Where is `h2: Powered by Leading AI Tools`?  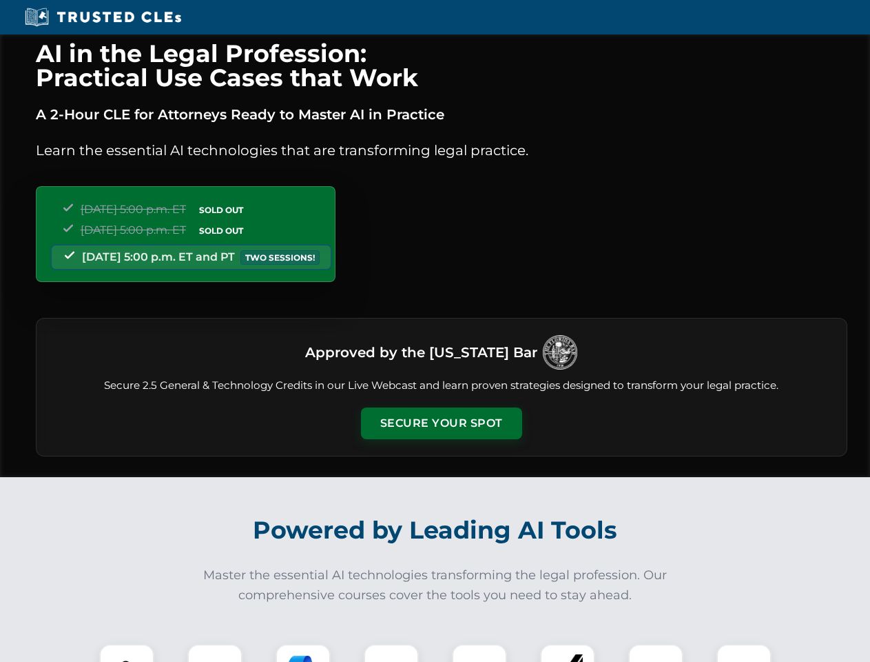 h2: Powered by Leading AI Tools is located at coordinates (436, 530).